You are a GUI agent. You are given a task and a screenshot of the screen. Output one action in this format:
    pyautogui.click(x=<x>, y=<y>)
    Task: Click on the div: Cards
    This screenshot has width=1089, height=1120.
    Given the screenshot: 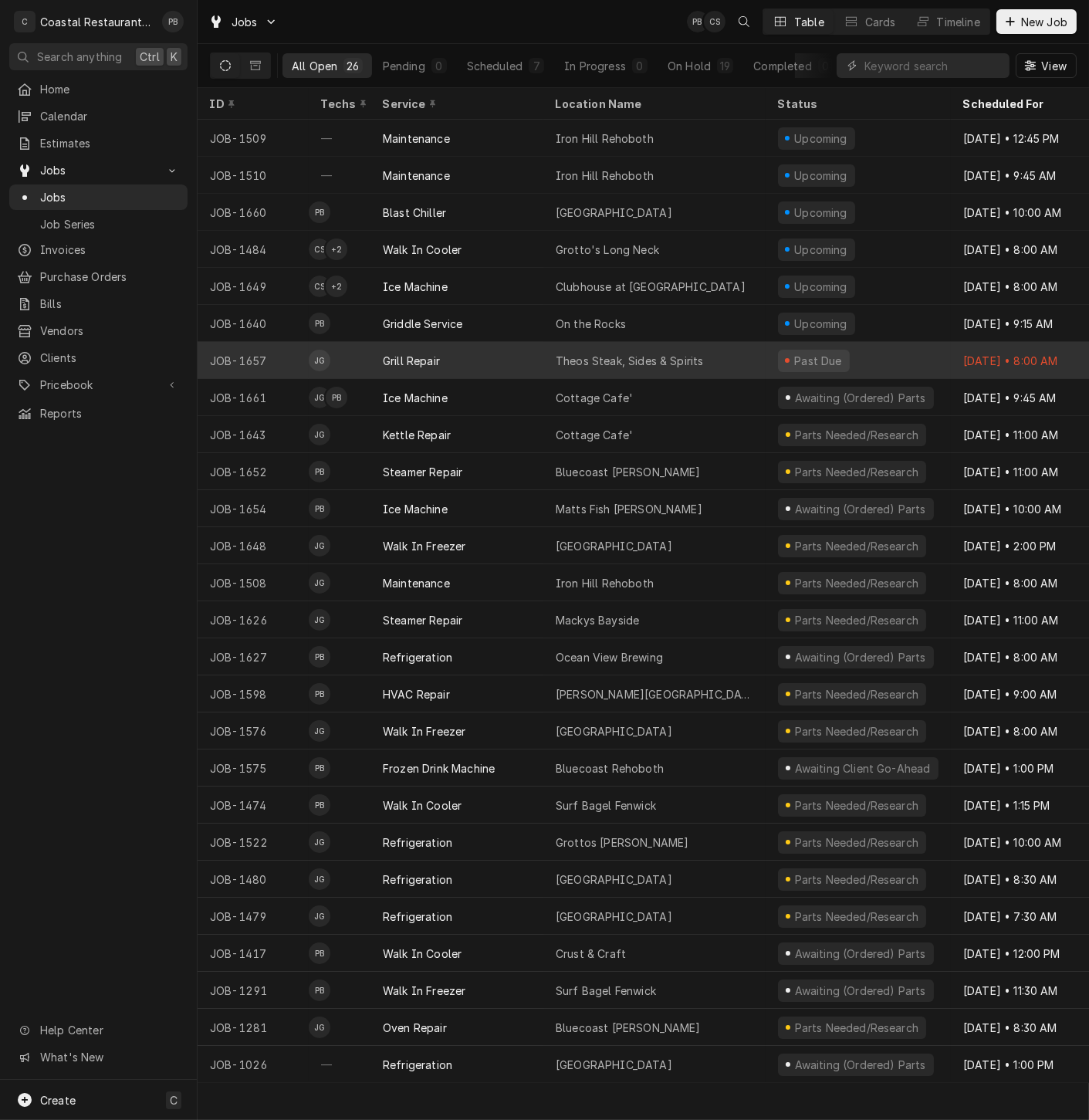 What is the action you would take?
    pyautogui.click(x=881, y=21)
    